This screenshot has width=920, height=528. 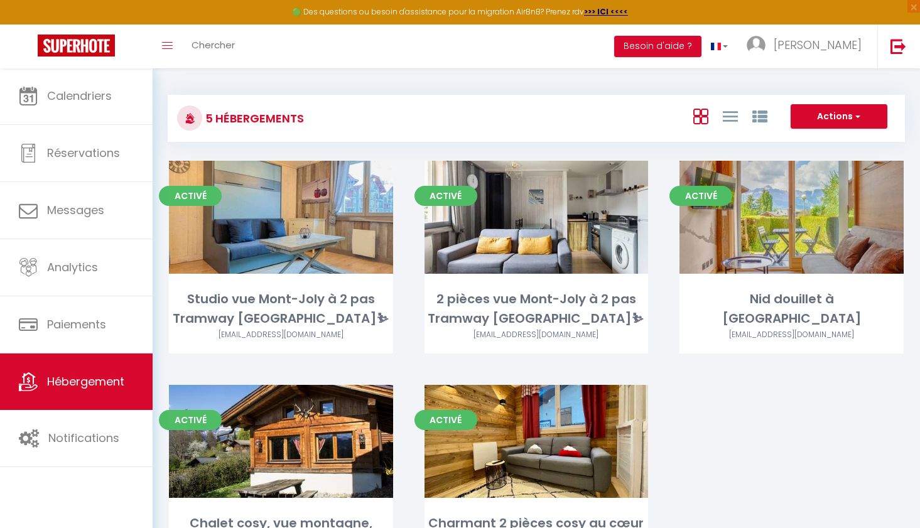 I want to click on span: Messages, so click(x=75, y=210).